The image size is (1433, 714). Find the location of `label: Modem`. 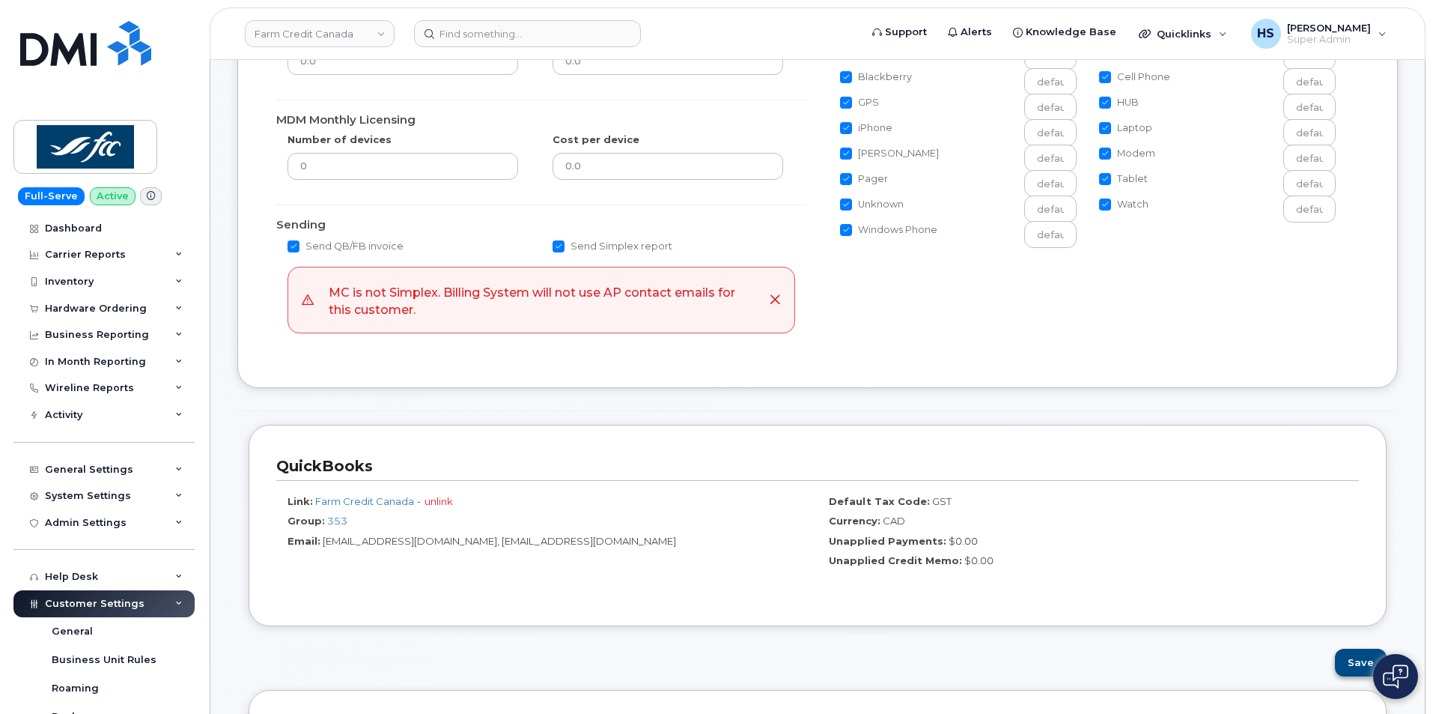

label: Modem is located at coordinates (1127, 154).